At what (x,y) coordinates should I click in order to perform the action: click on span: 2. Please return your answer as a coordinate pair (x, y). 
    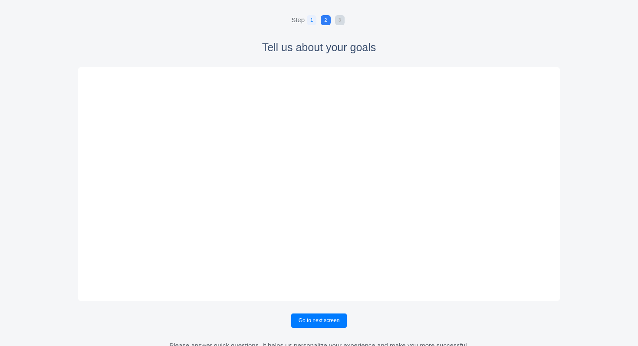
    Looking at the image, I should click on (325, 20).